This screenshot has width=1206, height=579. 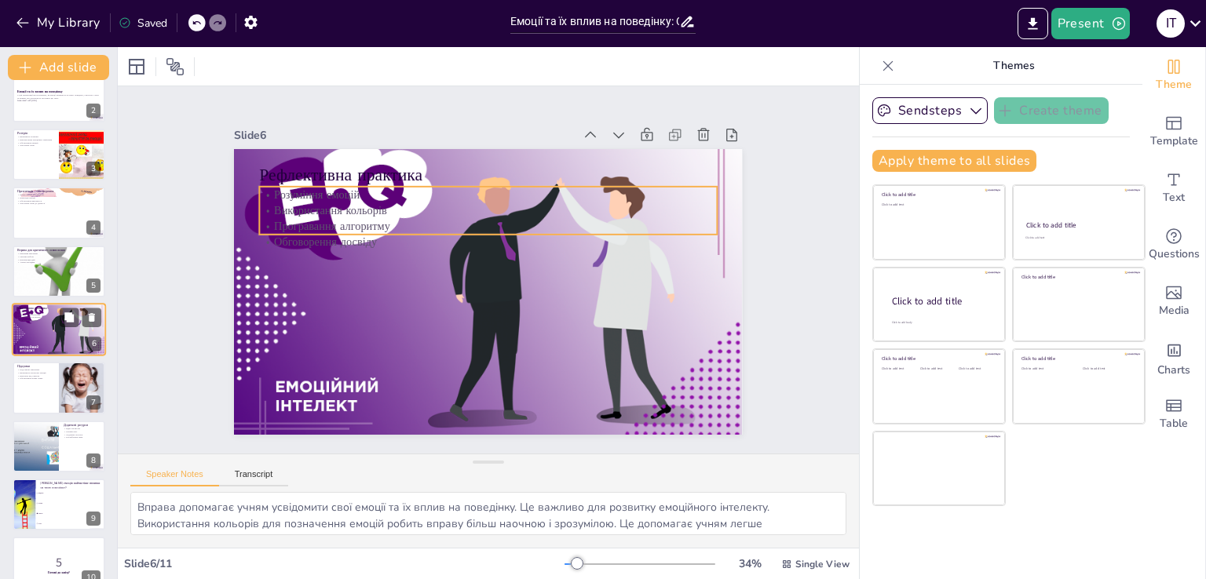 I want to click on p: У цій презентації ми розглянемо, як емоції впливають на нашу поведінку, структуру уроку та вправи..., so click(x=59, y=96).